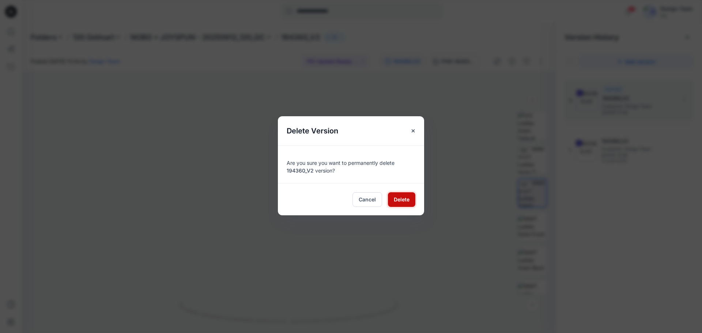 This screenshot has height=333, width=702. I want to click on span: Delete, so click(401, 199).